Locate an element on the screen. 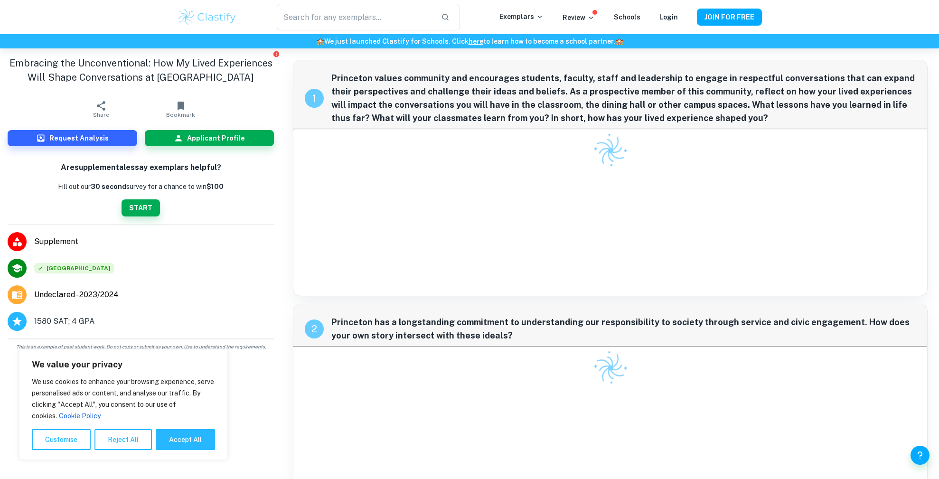 The height and width of the screenshot is (479, 939). p: Review is located at coordinates (579, 18).